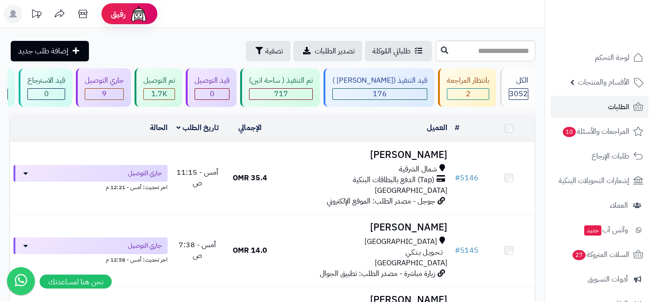 The image size is (654, 302). Describe the element at coordinates (604, 82) in the screenshot. I see `span: الأقسام والمنتجات` at that location.